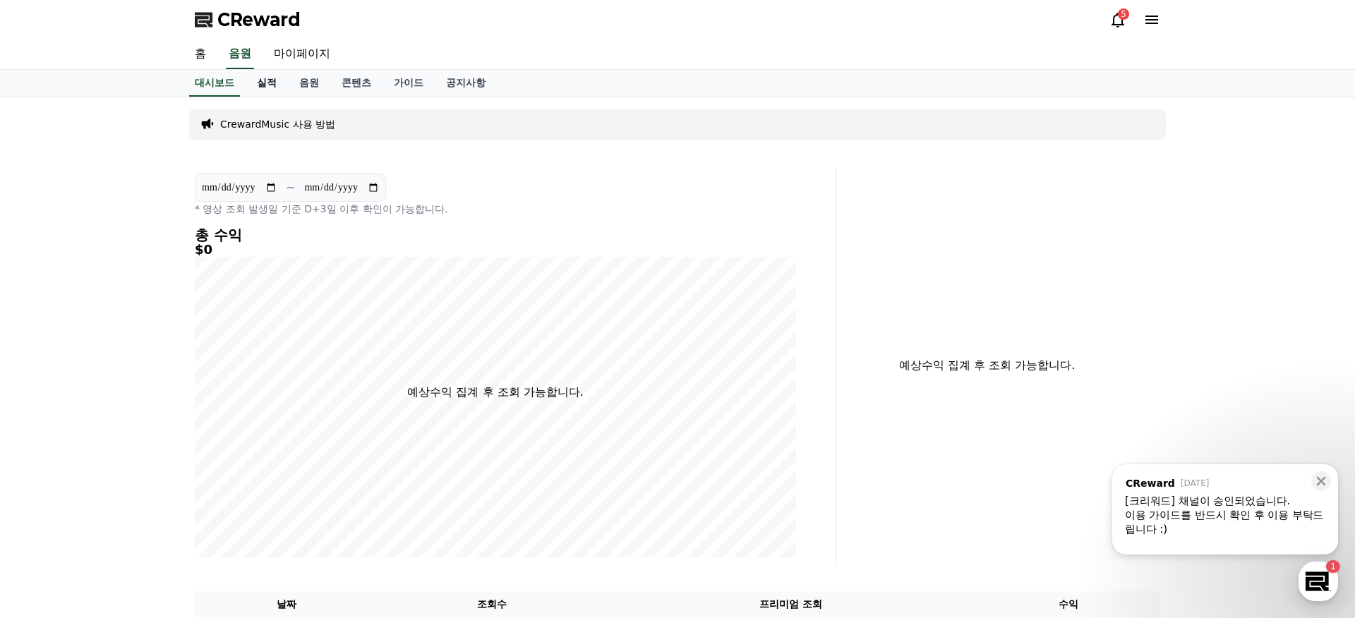 The height and width of the screenshot is (618, 1355). I want to click on a: 실적, so click(267, 83).